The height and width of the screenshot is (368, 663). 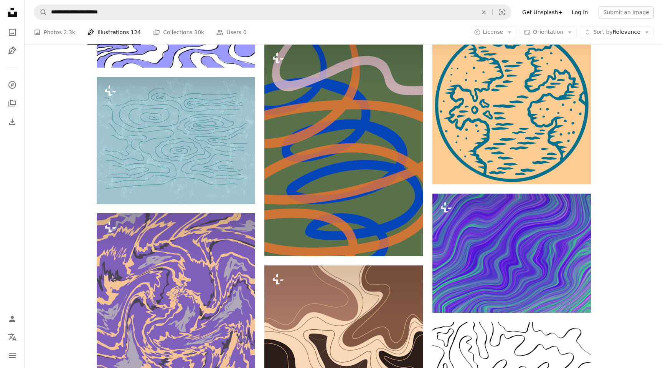 I want to click on img: A drawing of the earth on a yellow background, so click(x=511, y=105).